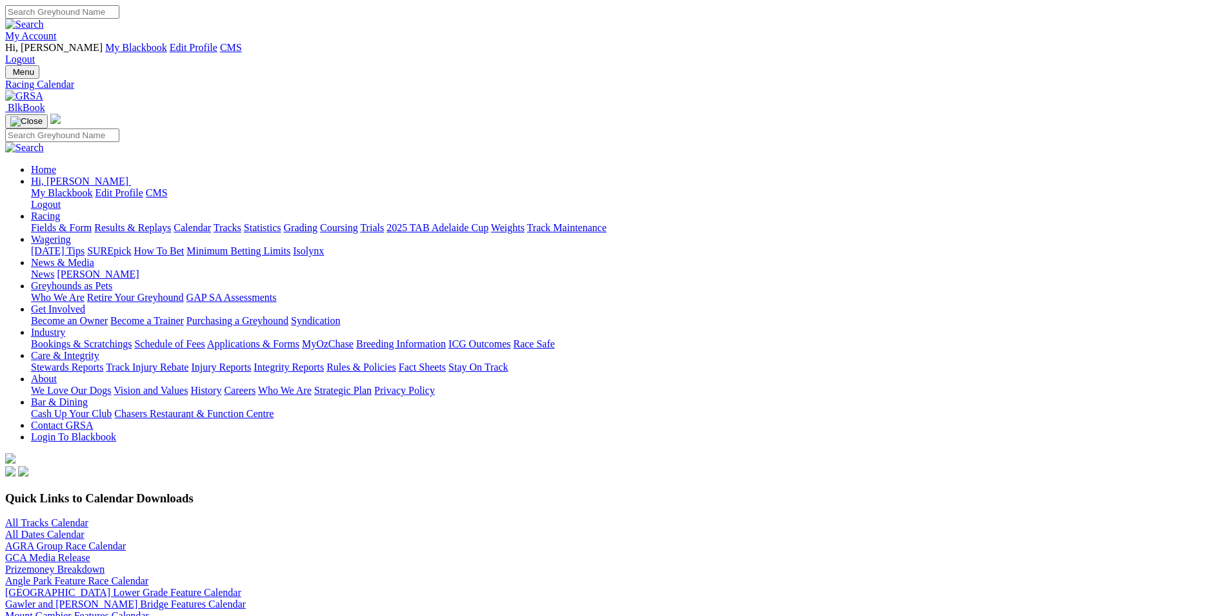 This screenshot has height=616, width=1224. Describe the element at coordinates (232, 297) in the screenshot. I see `a: GAP SA Assessments` at that location.